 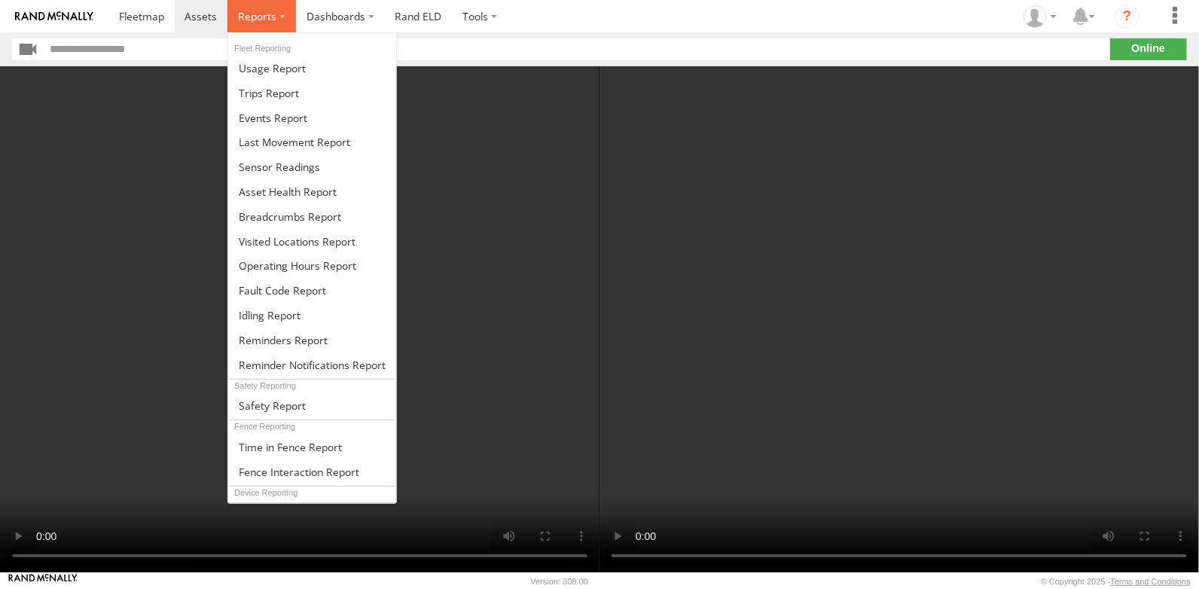 What do you see at coordinates (312, 315) in the screenshot?
I see `a: Idling Report` at bounding box center [312, 315].